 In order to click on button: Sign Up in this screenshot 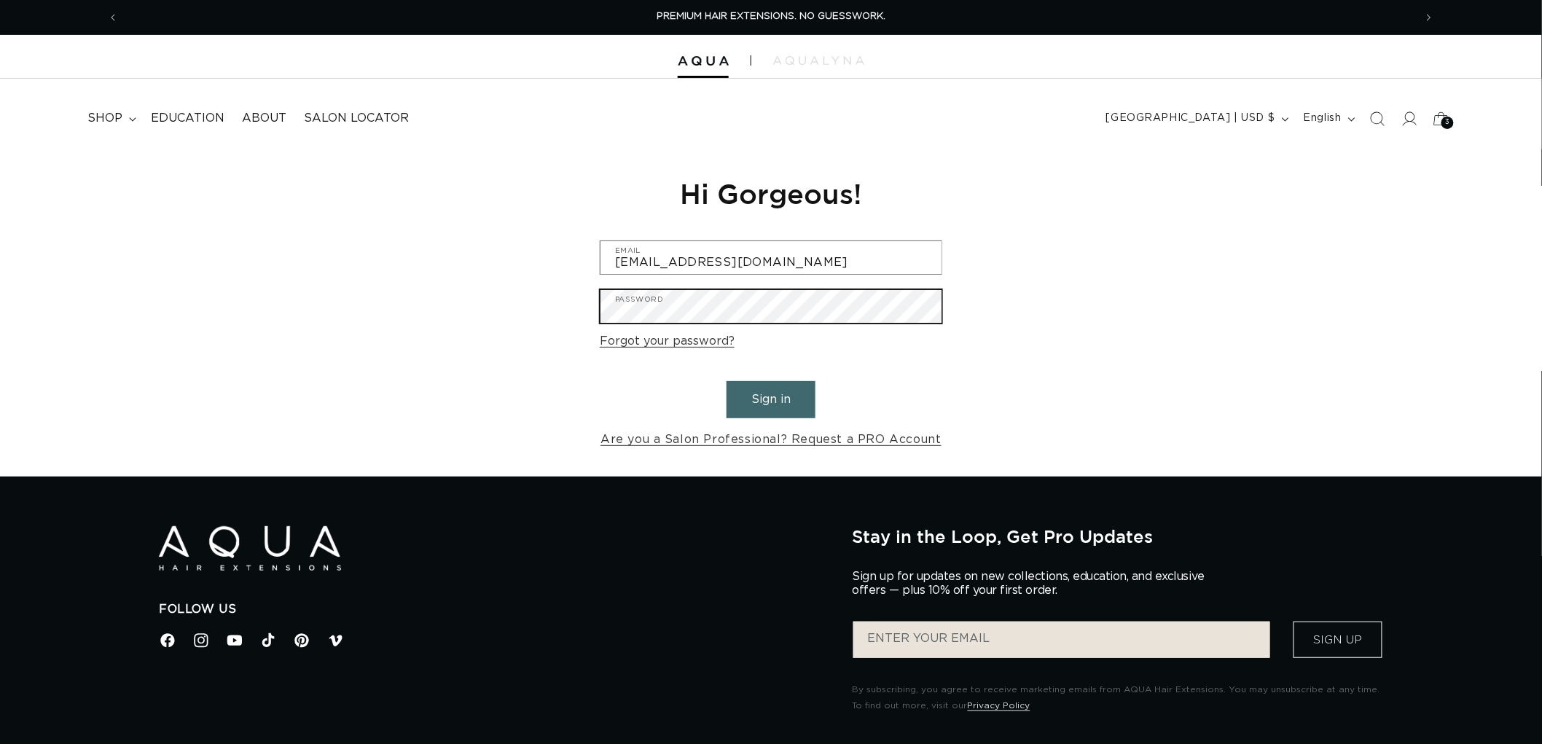, I will do `click(1338, 640)`.